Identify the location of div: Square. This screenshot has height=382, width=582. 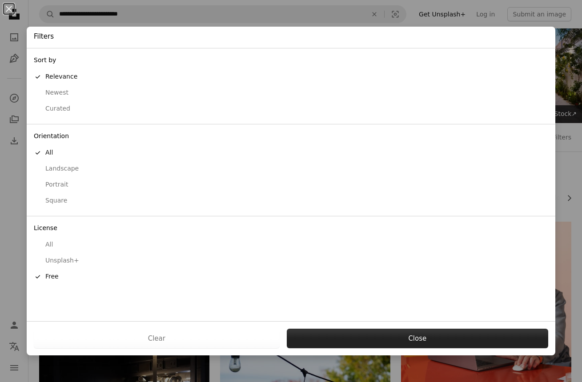
(291, 201).